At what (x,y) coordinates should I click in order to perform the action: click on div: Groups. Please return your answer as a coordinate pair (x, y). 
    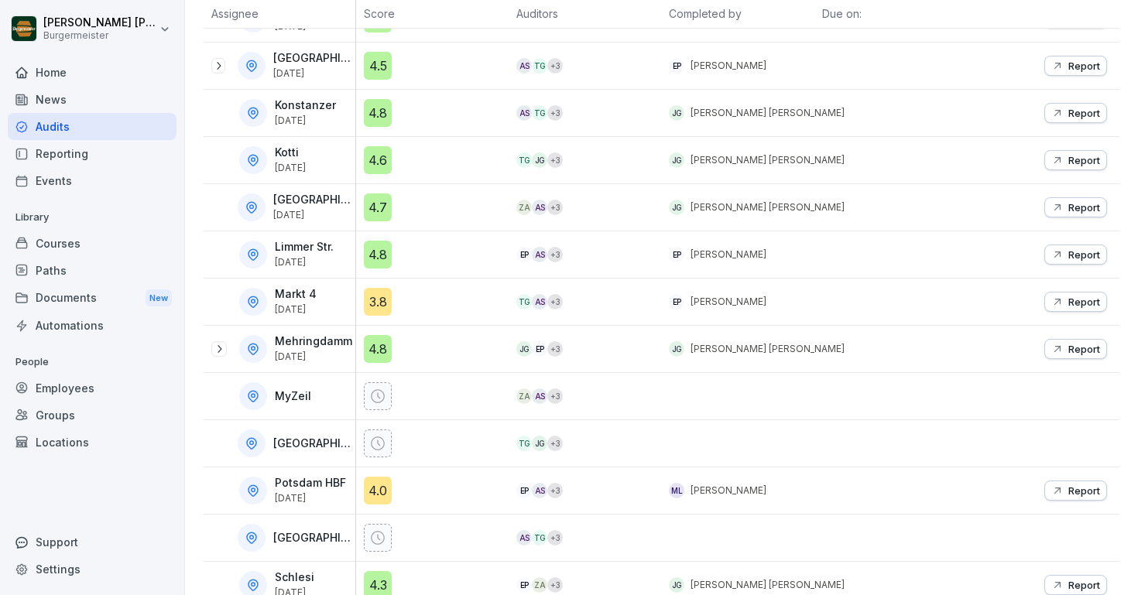
    Looking at the image, I should click on (92, 415).